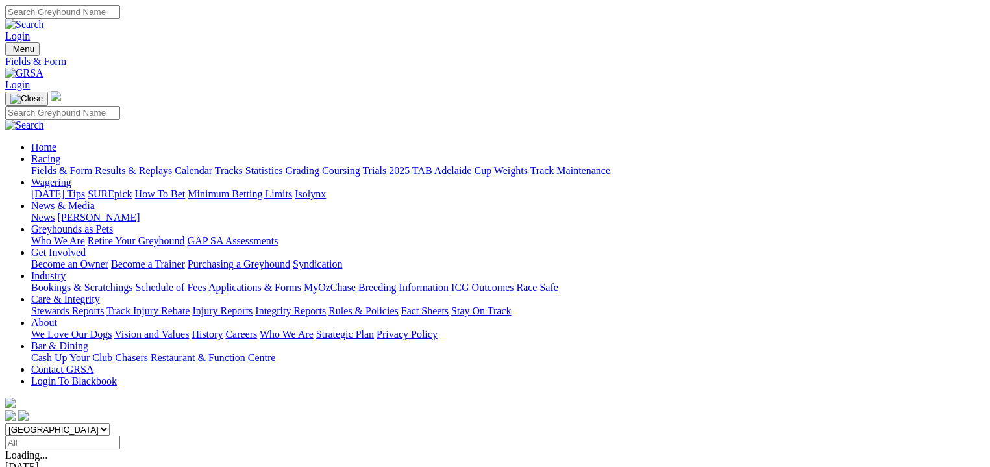 The height and width of the screenshot is (467, 990). What do you see at coordinates (170, 287) in the screenshot?
I see `a: Schedule of Fees` at bounding box center [170, 287].